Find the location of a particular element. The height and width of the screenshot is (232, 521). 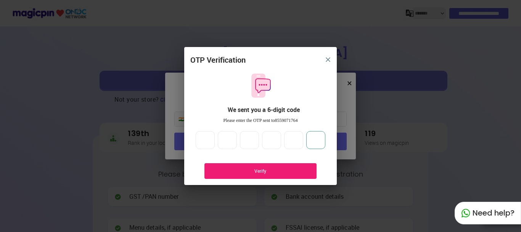

img: otpMessageIcon.11fa9bf9.svg is located at coordinates (261, 85).